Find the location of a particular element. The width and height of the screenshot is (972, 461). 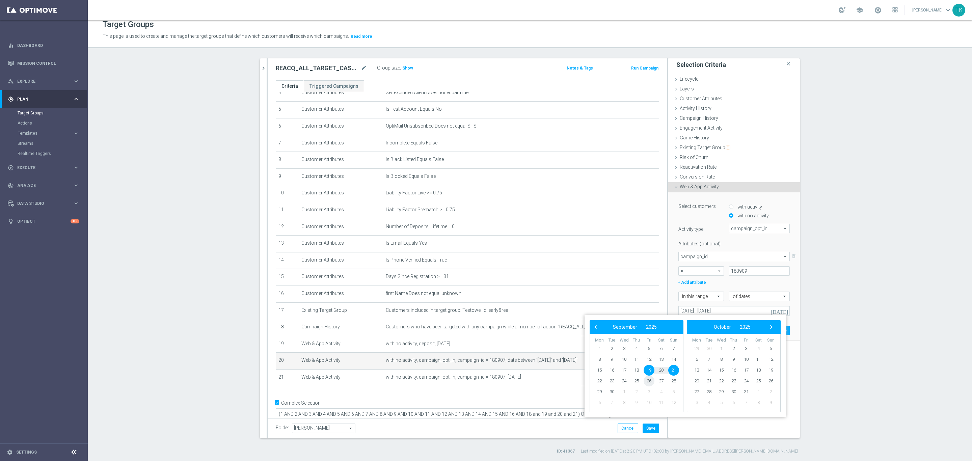

label: Complex Selection is located at coordinates (301, 403).